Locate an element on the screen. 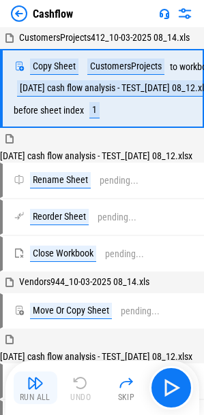 This screenshot has width=204, height=415. div: 1 is located at coordinates (94, 110).